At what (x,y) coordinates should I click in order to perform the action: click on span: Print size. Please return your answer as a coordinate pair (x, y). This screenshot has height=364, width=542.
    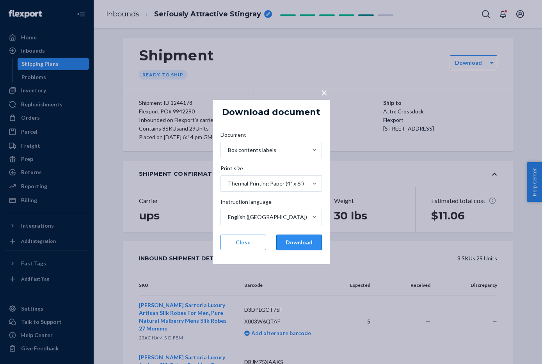
    Looking at the image, I should click on (232, 170).